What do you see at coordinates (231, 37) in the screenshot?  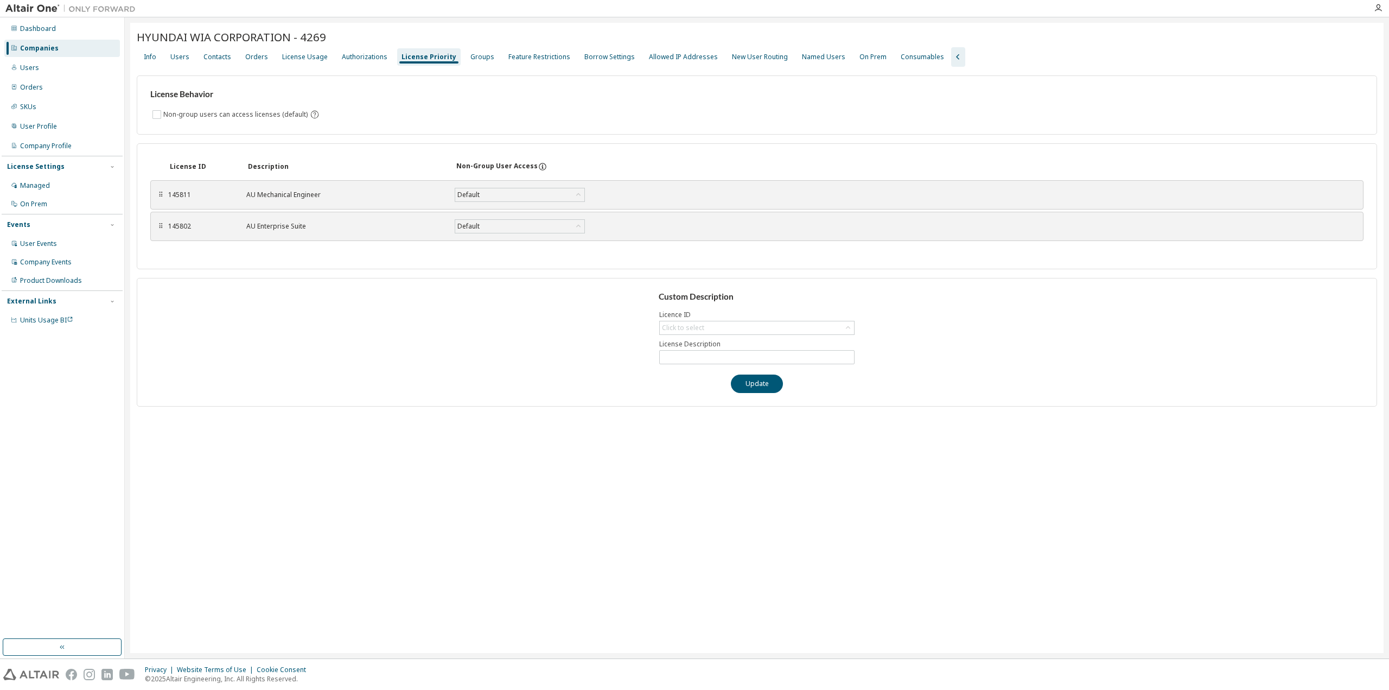 I see `span: HYUNDAI WIA CORPORATION - 4269` at bounding box center [231, 37].